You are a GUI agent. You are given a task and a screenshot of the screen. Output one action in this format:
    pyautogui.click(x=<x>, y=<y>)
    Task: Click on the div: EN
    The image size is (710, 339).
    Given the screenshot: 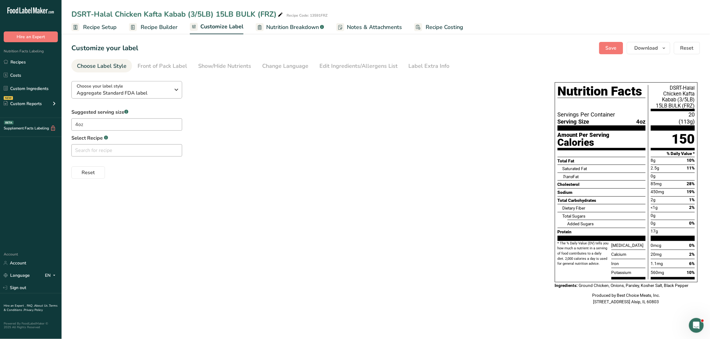 What is the action you would take?
    pyautogui.click(x=51, y=275)
    